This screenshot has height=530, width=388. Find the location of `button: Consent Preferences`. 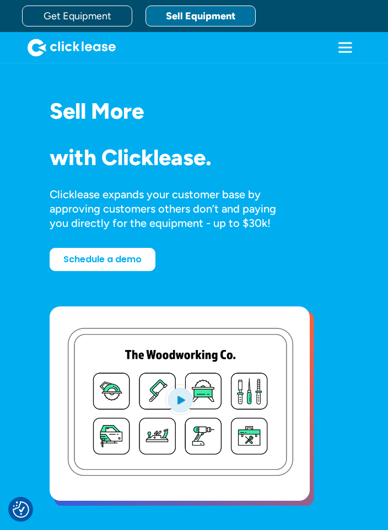

button: Consent Preferences is located at coordinates (21, 509).